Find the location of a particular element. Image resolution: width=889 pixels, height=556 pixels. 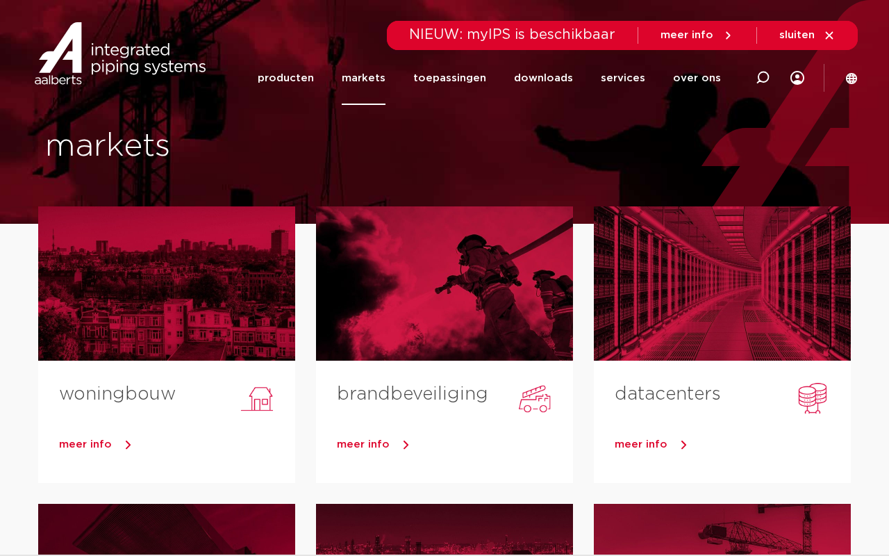

div: my IPS is located at coordinates (798, 78).